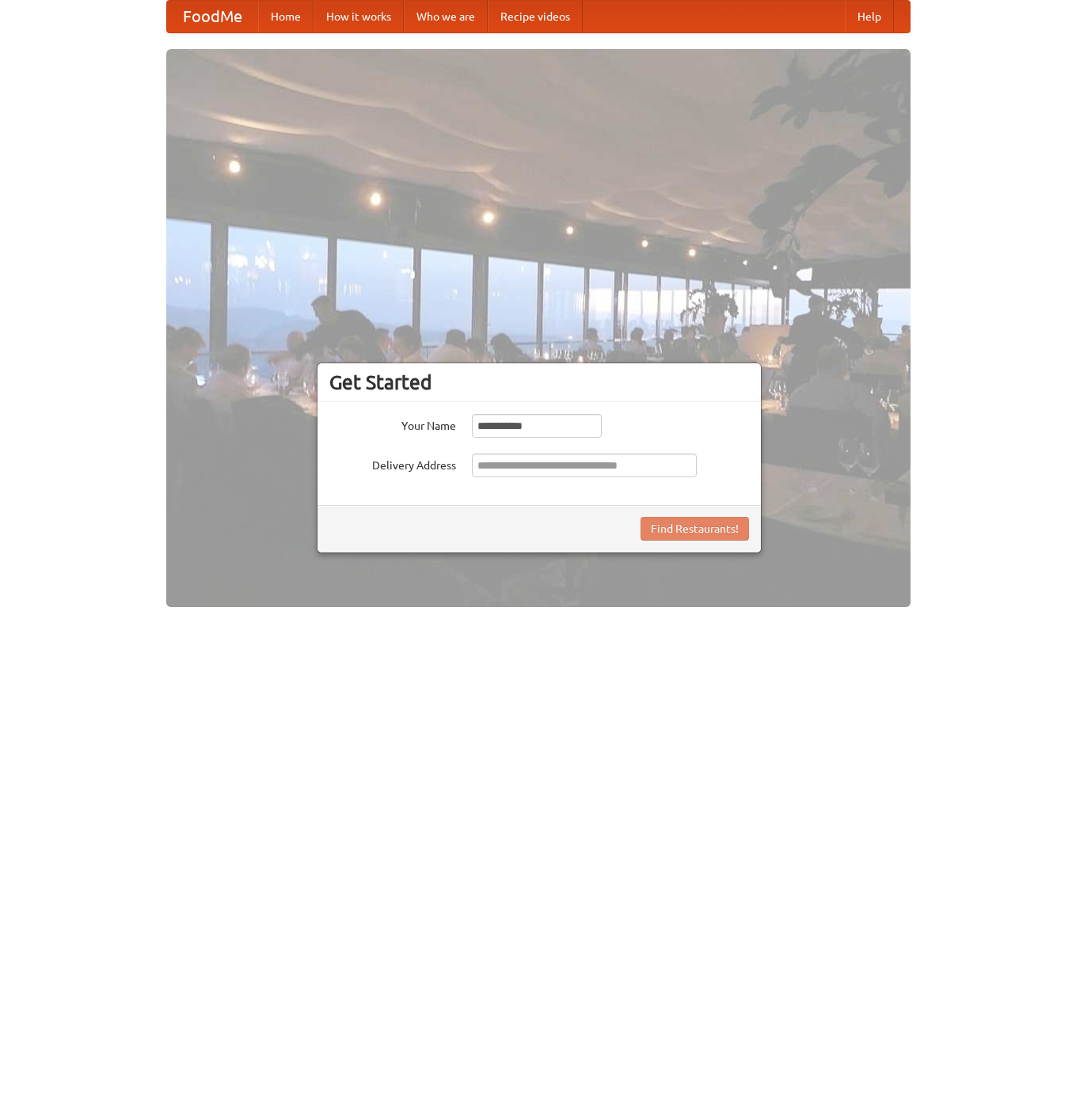 This screenshot has height=1120, width=1076. What do you see at coordinates (539, 382) in the screenshot?
I see `h3: Get Started` at bounding box center [539, 382].